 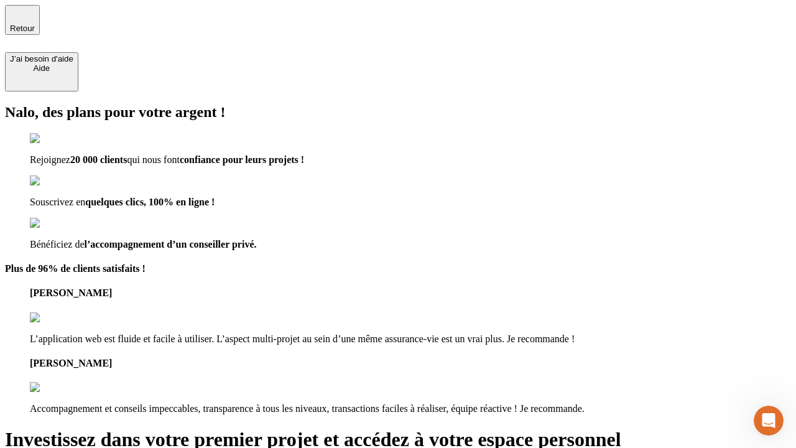 What do you see at coordinates (410, 409) in the screenshot?
I see `p: Accompagnement et conseils impeccables, transparence à tous les niveaux, transactions faciles à r...` at bounding box center [410, 409].